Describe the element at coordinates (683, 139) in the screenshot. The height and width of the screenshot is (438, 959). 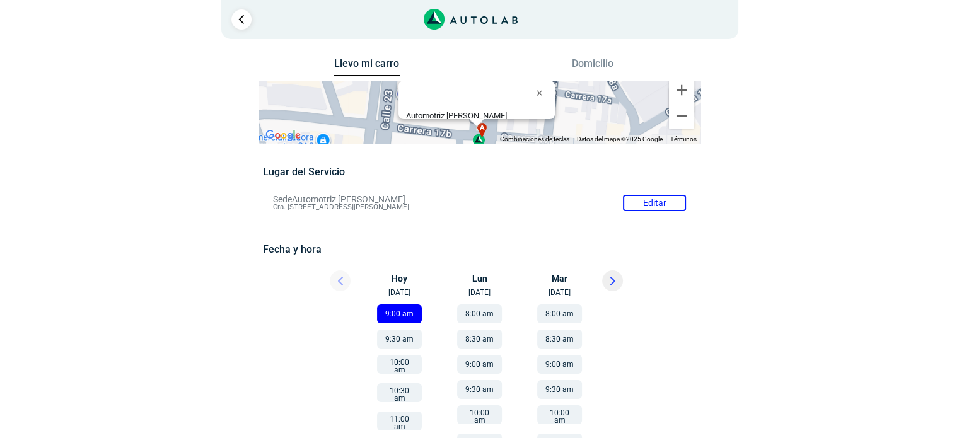
I see `a: Términos (se abre en una nueva pestaña)` at that location.